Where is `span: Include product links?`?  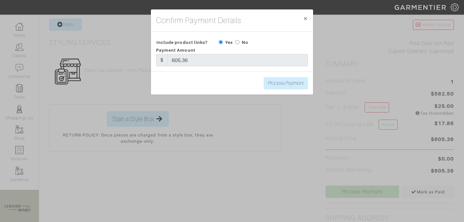
span: Include product links? is located at coordinates (182, 42).